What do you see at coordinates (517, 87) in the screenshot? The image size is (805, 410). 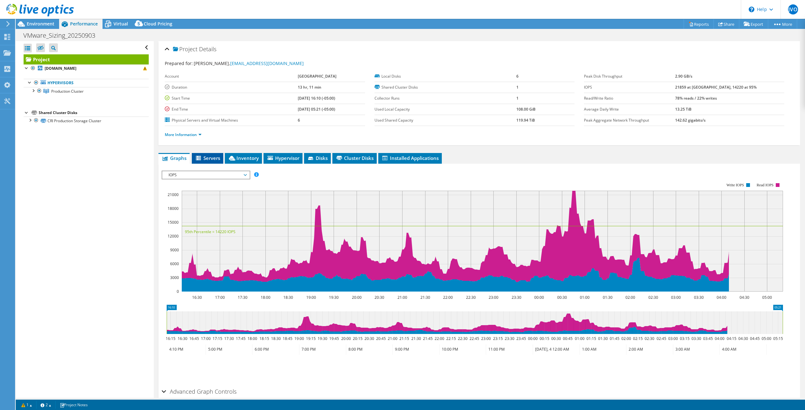 I see `b: 1` at bounding box center [517, 87].